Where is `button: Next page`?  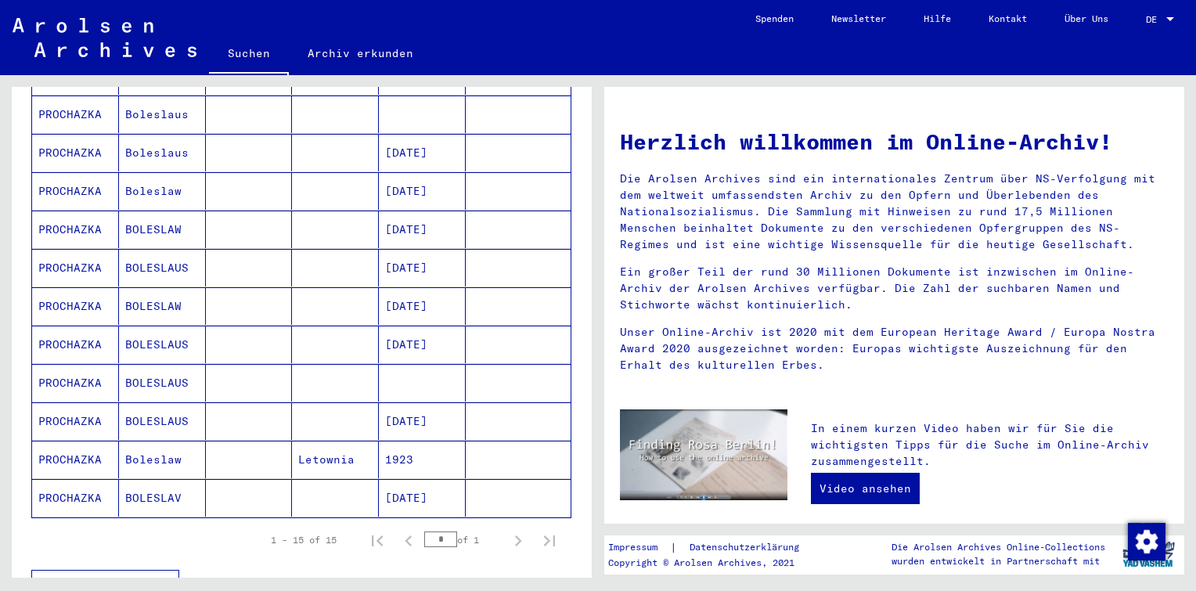 button: Next page is located at coordinates (518, 540).